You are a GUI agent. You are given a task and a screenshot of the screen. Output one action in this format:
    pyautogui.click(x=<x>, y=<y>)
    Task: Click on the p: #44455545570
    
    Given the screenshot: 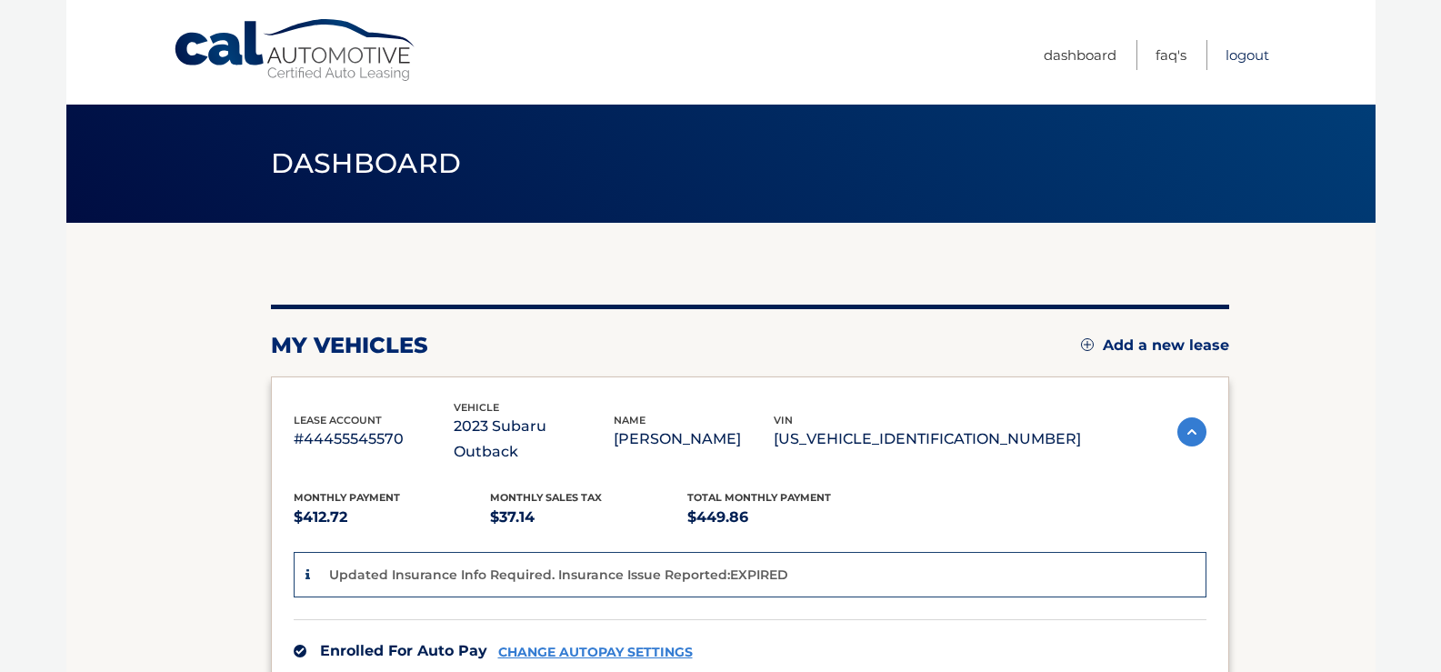 What is the action you would take?
    pyautogui.click(x=374, y=439)
    